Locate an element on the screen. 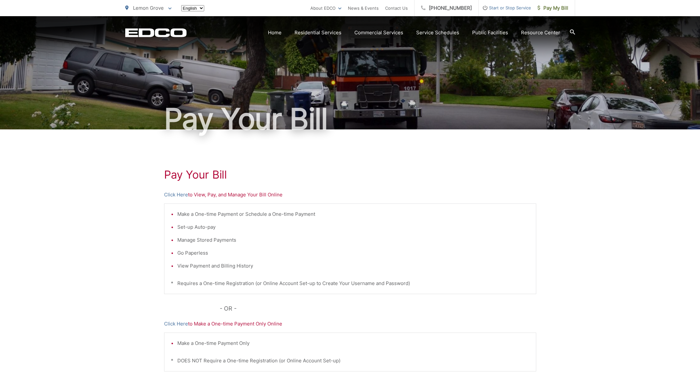 The width and height of the screenshot is (700, 385). p: * DOES NOT Require a One-time Registration (or Online Account Set-up) is located at coordinates (350, 361).